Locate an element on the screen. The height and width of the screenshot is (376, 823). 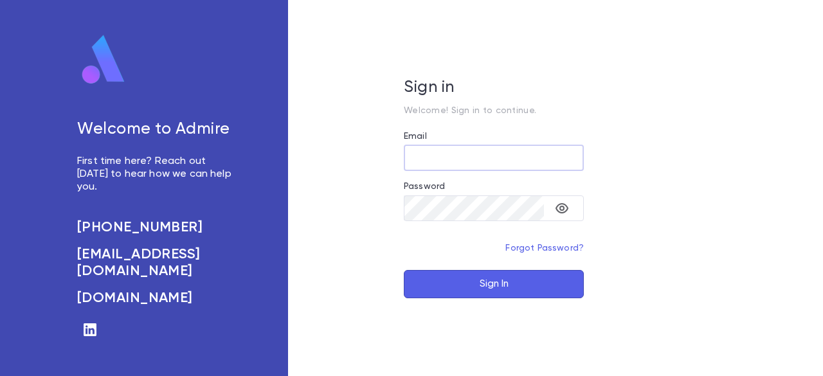
a: Forgot Password? is located at coordinates (545, 248).